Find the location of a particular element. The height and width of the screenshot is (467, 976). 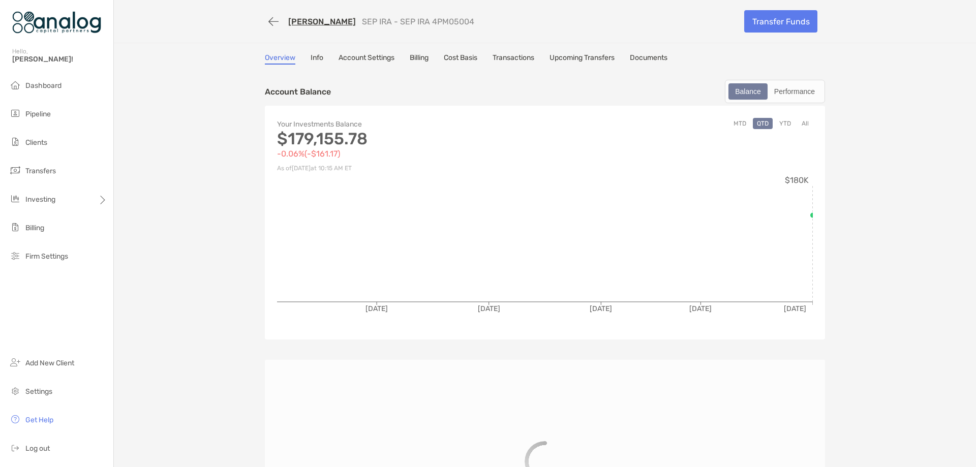

a: Cost Basis is located at coordinates (461, 59).